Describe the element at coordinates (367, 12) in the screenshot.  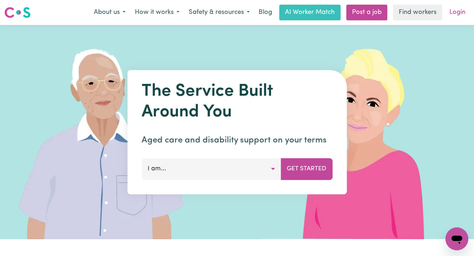
I see `a: Post a job` at that location.